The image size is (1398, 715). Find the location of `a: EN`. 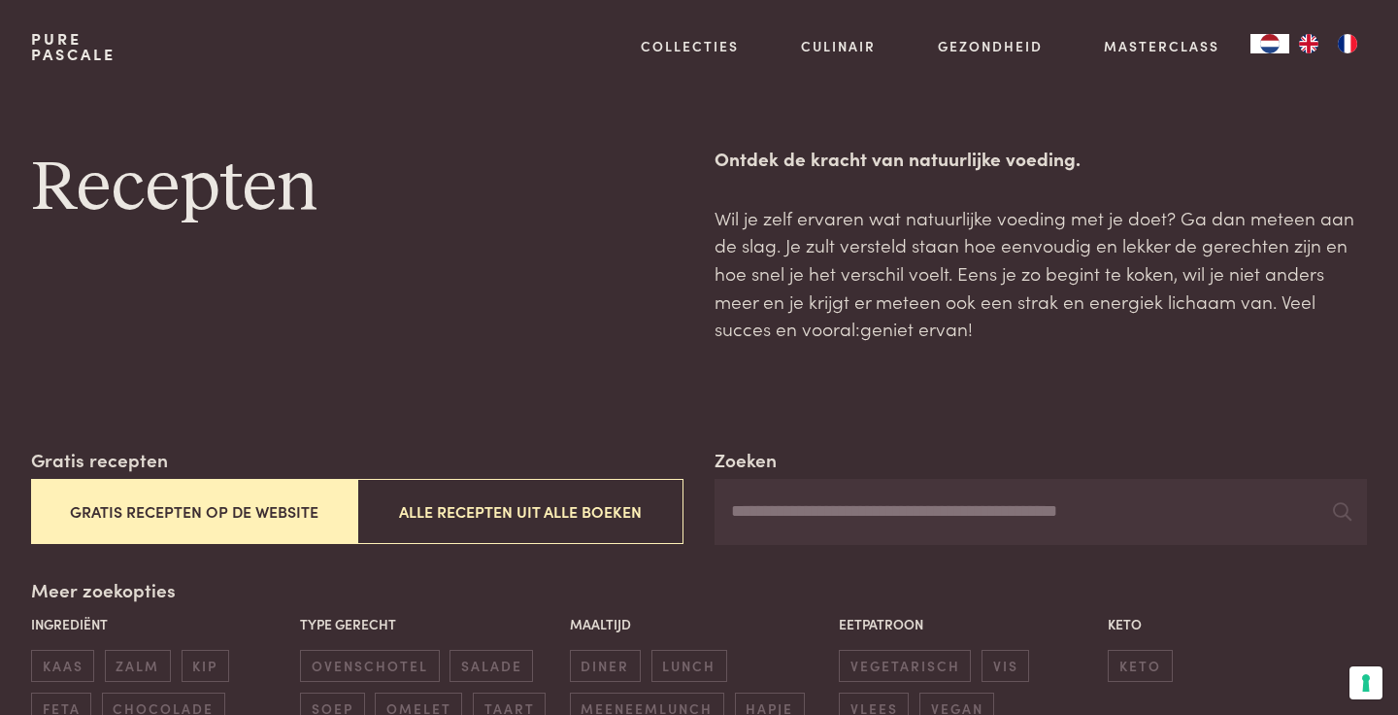

a: EN is located at coordinates (1309, 44).